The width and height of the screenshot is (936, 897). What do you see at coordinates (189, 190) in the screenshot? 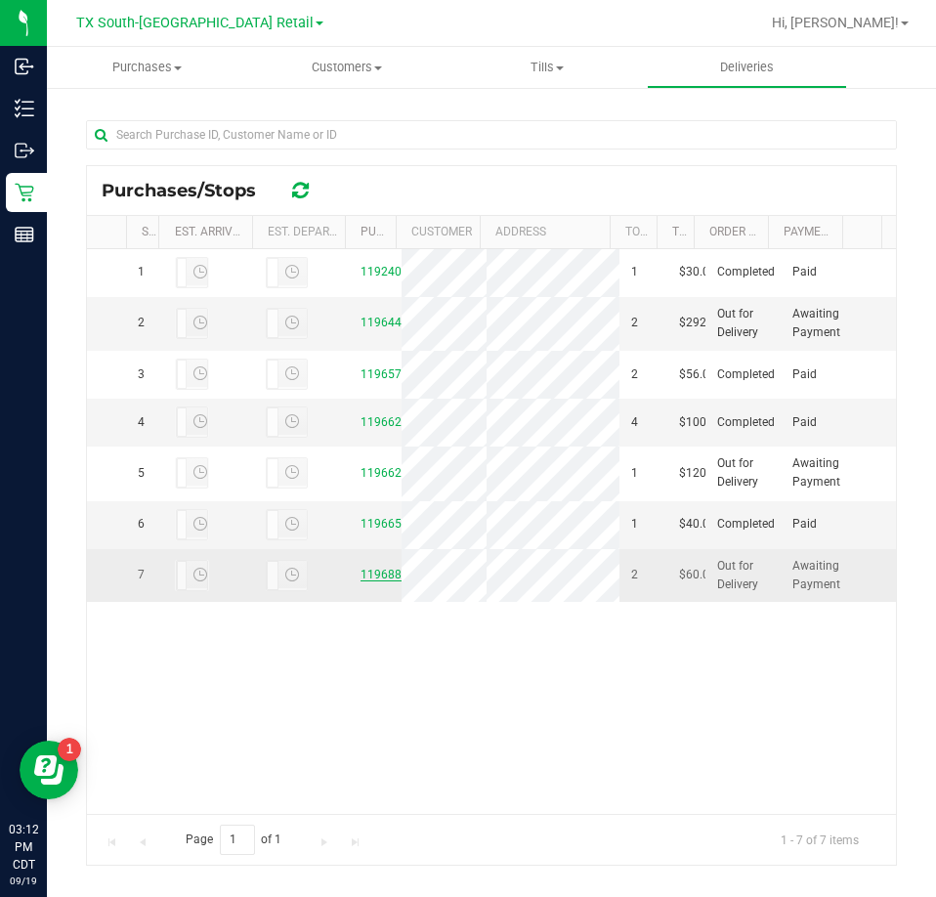
I see `span: Purchases/Stops` at bounding box center [189, 190].